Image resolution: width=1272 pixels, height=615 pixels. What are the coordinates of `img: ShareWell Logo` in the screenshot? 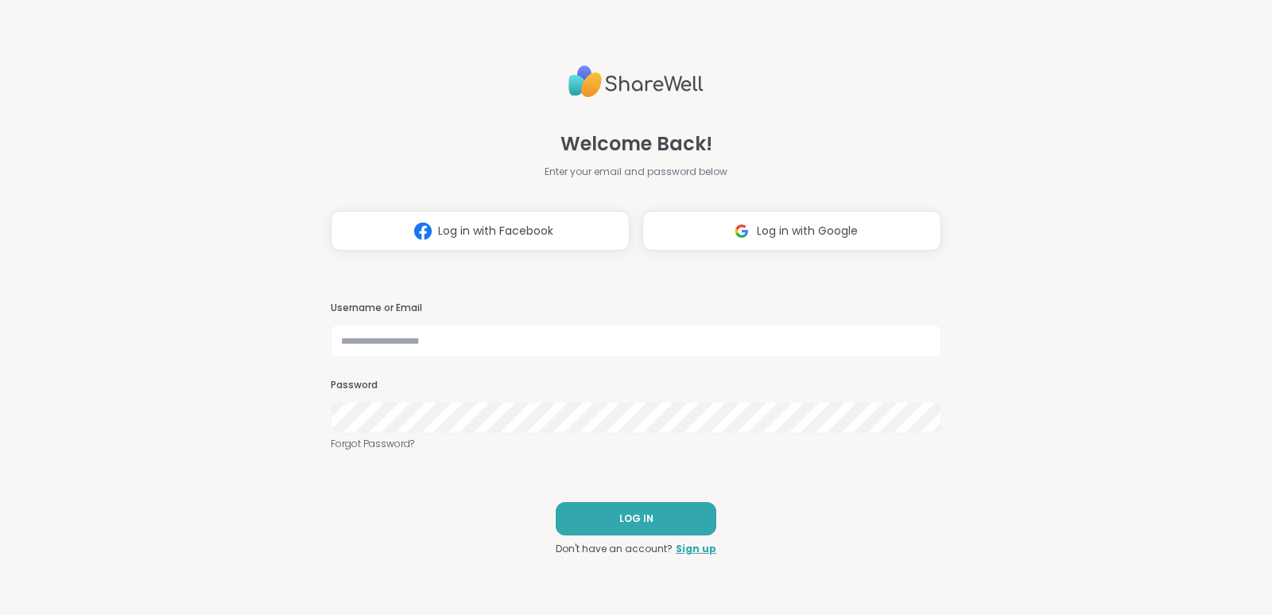 It's located at (636, 81).